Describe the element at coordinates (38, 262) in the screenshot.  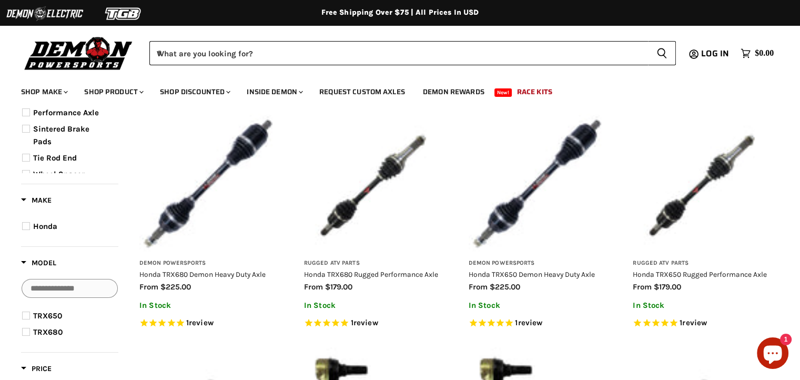
I see `span: Model` at that location.